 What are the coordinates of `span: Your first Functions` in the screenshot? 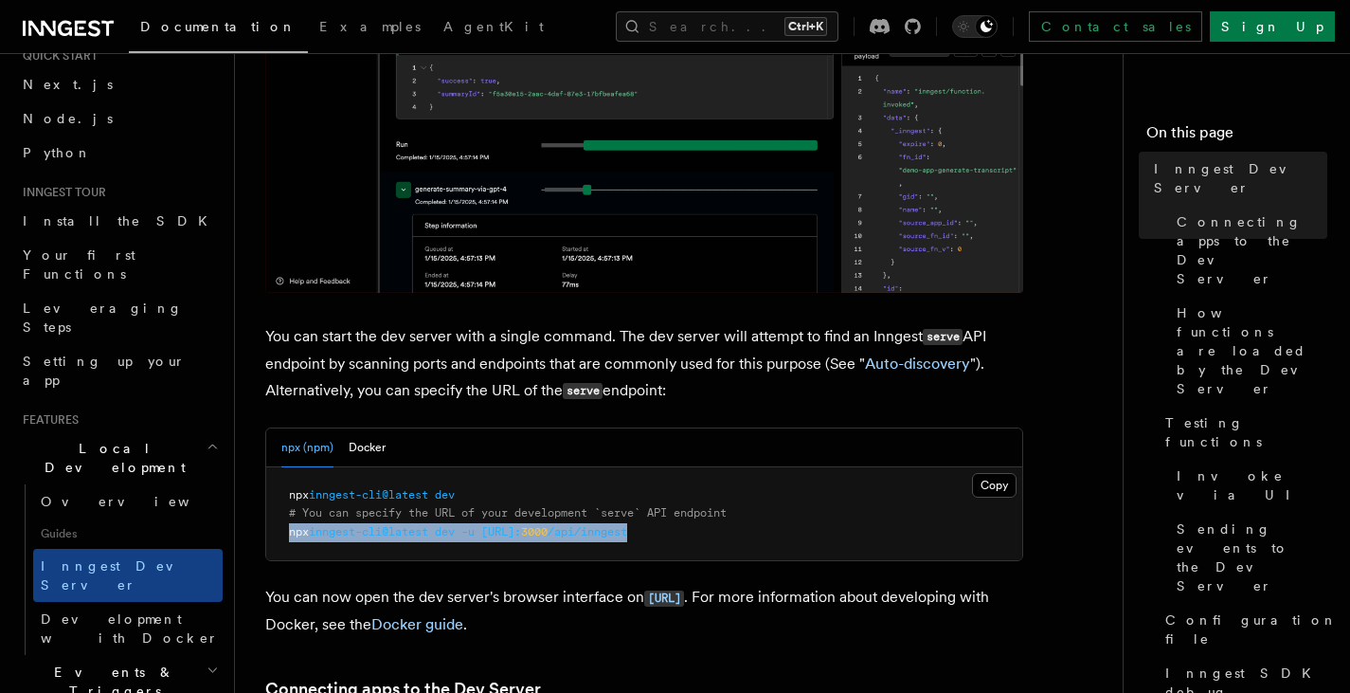 It's located at (79, 264).